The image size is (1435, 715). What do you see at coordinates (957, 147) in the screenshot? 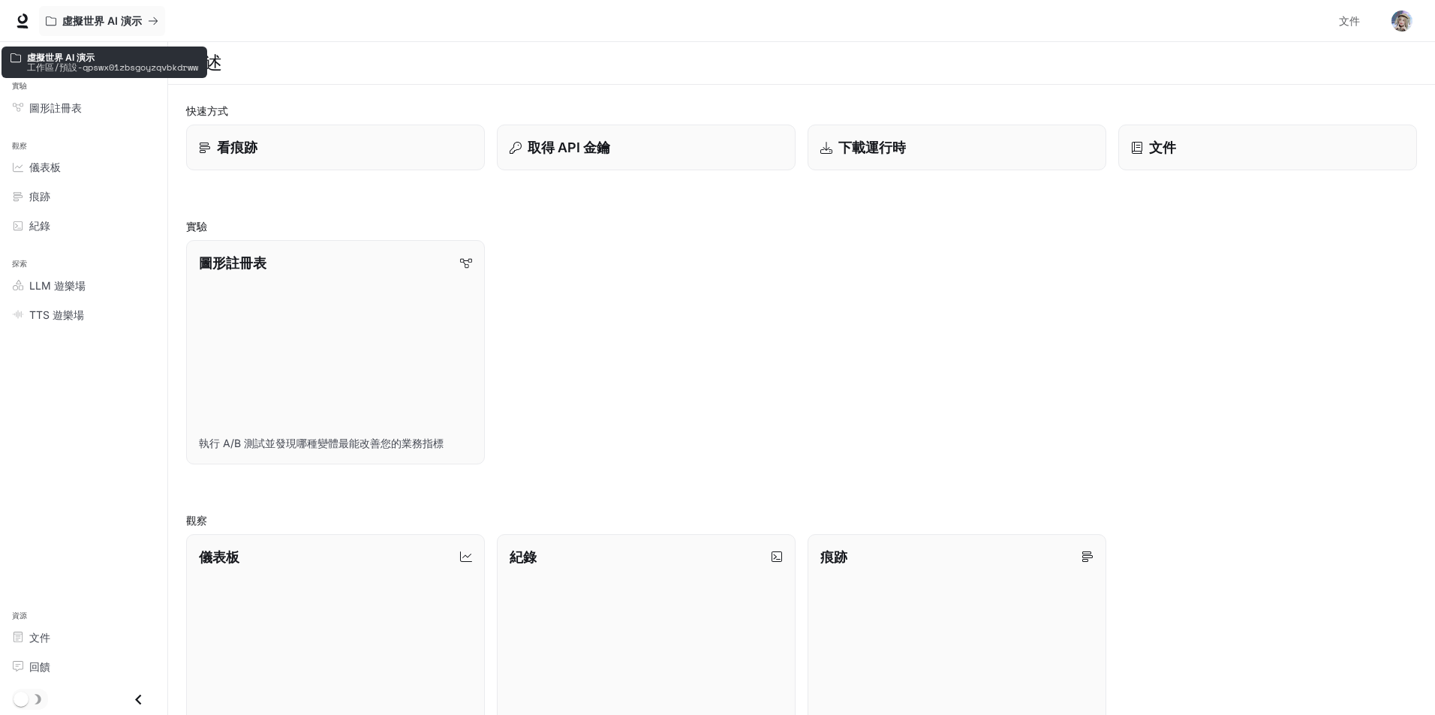
I see `a: 下載運行時` at bounding box center [957, 147].